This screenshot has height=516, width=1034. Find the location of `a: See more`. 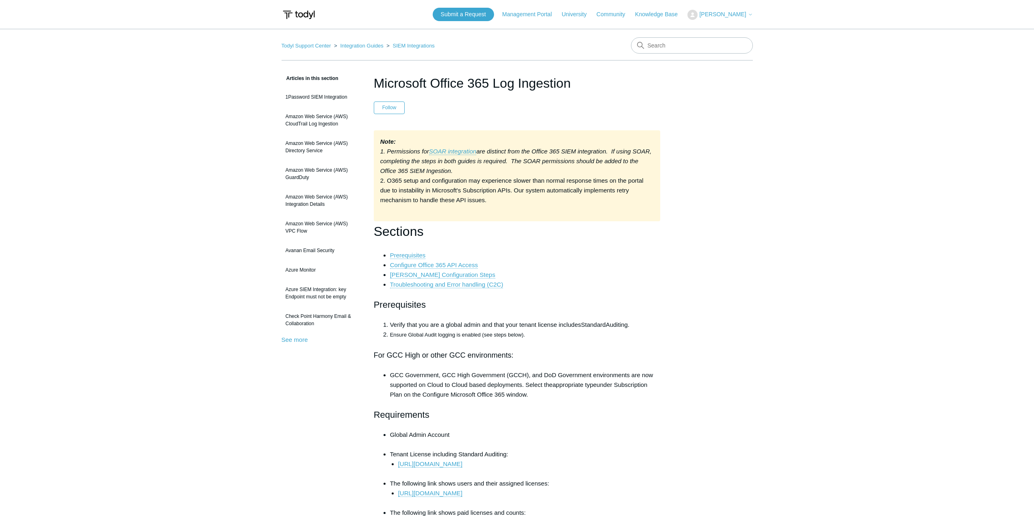

a: See more is located at coordinates (294, 340).